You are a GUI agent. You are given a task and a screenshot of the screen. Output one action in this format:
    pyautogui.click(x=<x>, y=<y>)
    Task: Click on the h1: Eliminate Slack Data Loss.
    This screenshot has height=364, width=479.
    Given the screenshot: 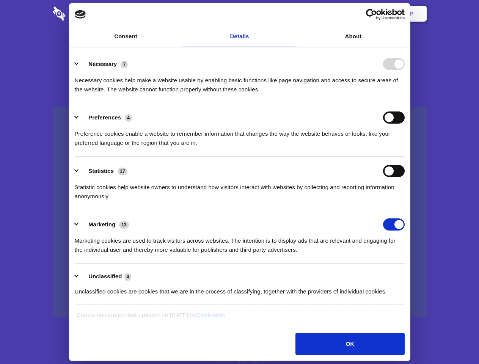 What is the action you would take?
    pyautogui.click(x=240, y=48)
    